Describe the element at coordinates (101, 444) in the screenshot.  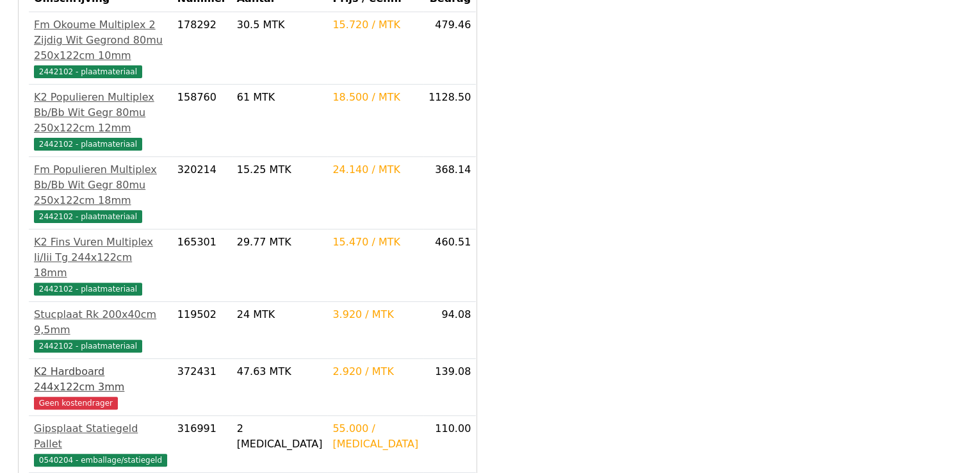
I see `a: Gipsplaat Statiegeld Pallet0540204 - emballage/statiegeld` at that location.